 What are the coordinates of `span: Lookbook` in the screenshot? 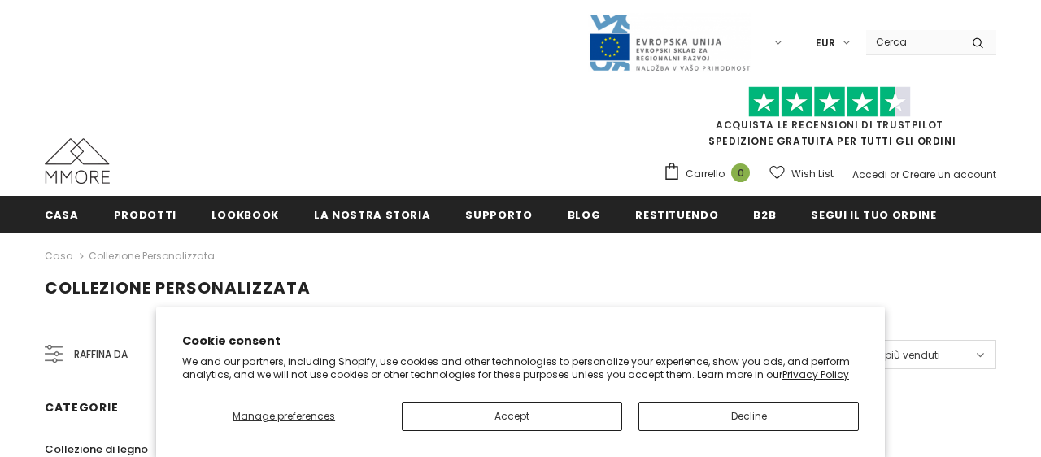 It's located at (245, 215).